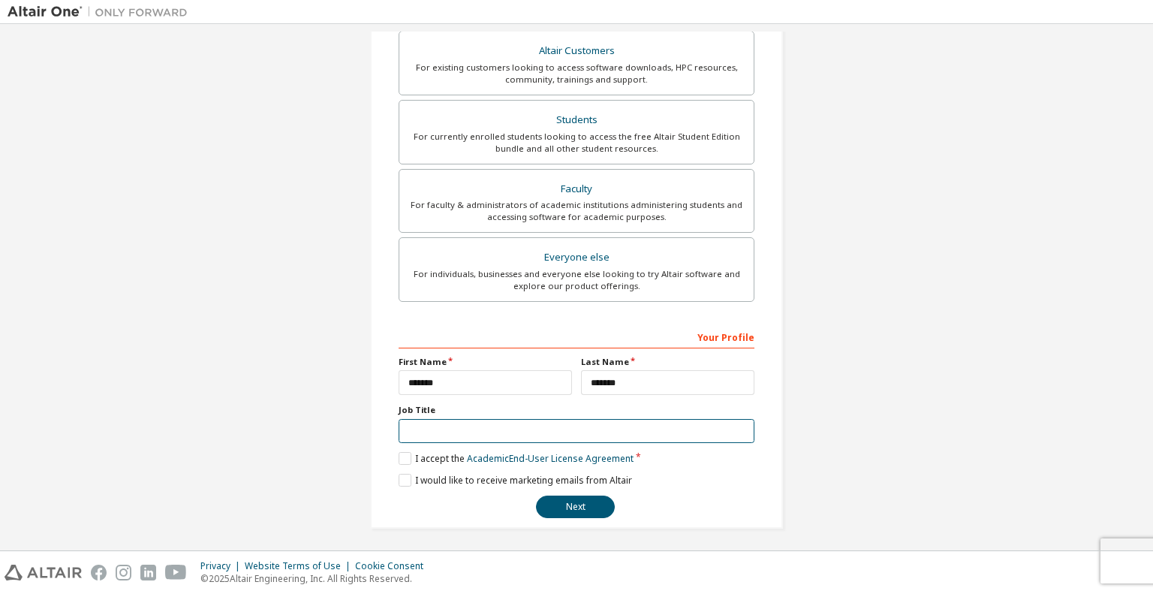 Image resolution: width=1153 pixels, height=594 pixels. Describe the element at coordinates (176, 572) in the screenshot. I see `img: youtube.svg` at that location.